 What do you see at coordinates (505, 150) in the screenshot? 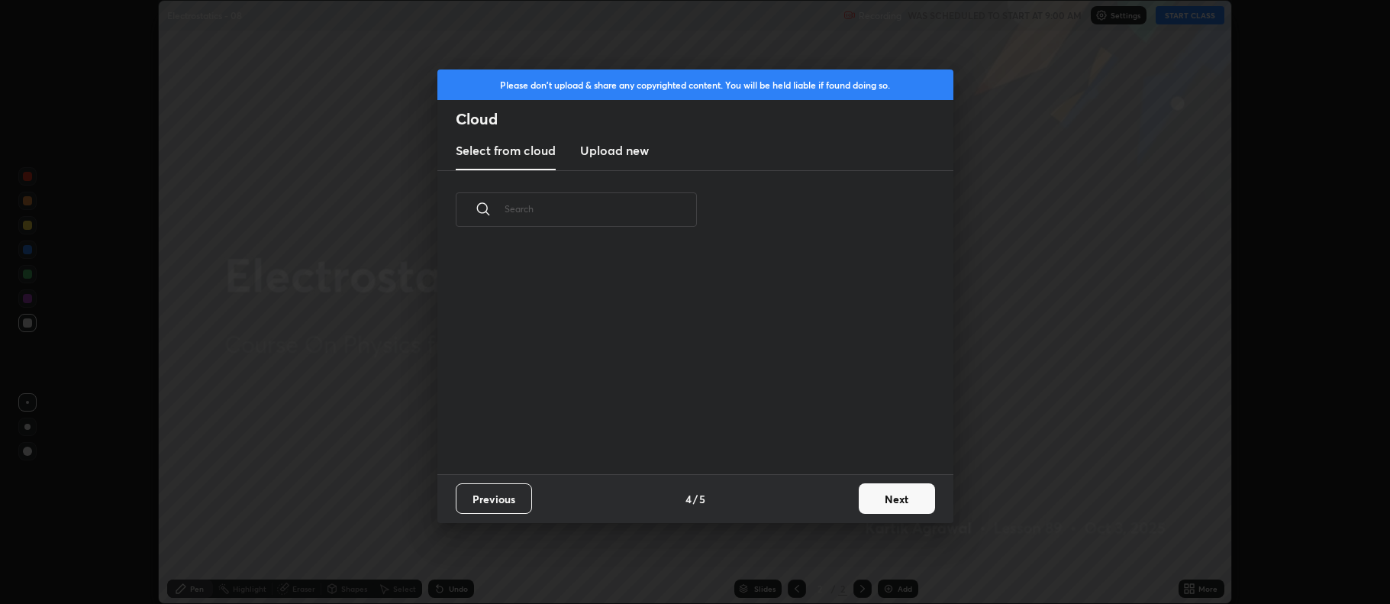
I see `h3: Select from cloud` at bounding box center [505, 150].